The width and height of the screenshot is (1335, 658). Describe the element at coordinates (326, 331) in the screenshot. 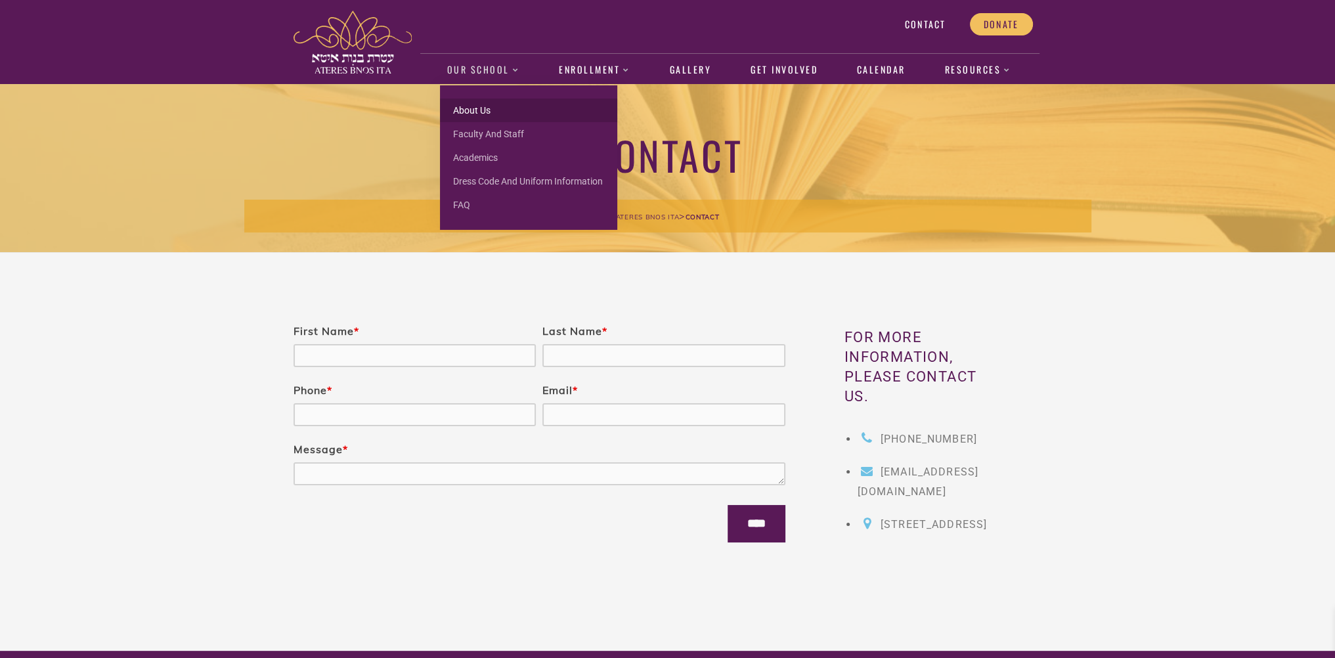

I see `label: First Name` at that location.